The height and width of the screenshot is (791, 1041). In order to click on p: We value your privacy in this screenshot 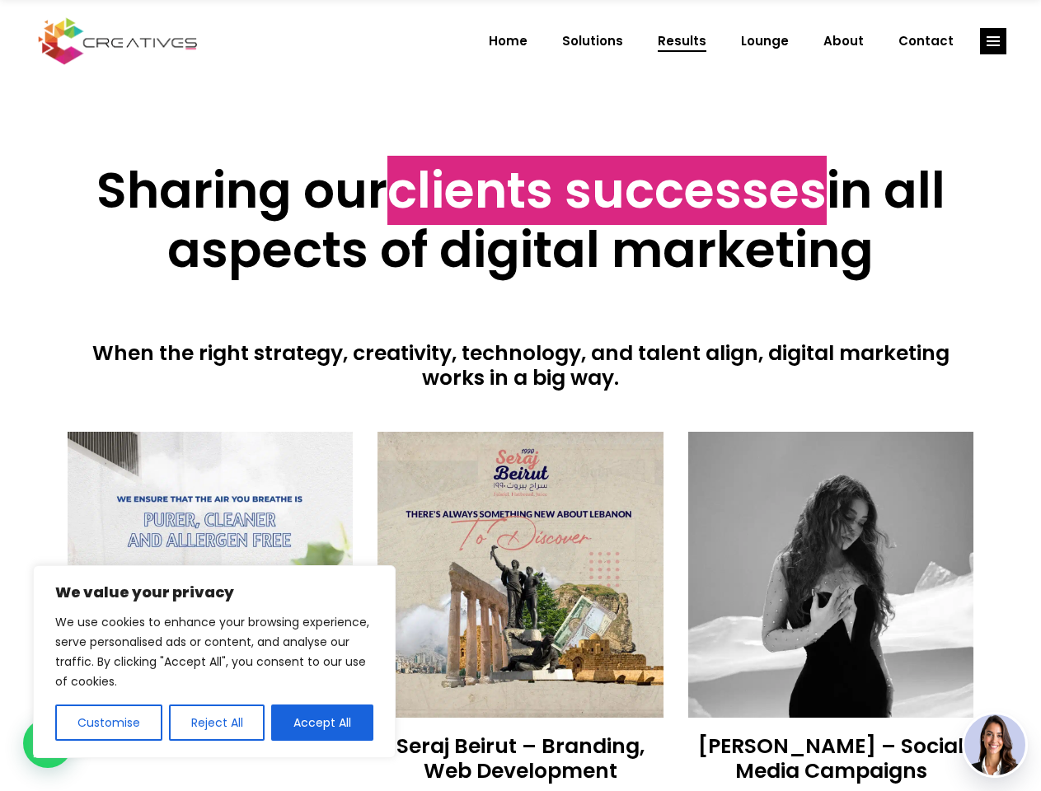, I will do `click(214, 592)`.